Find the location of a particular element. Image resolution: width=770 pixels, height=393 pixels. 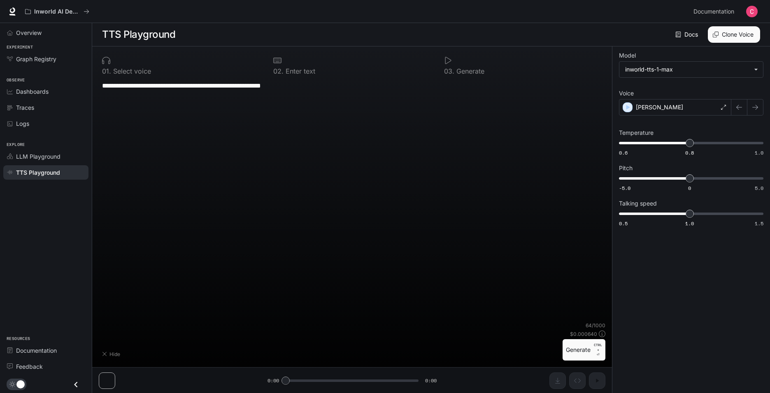

p: Select voice is located at coordinates (131, 71).